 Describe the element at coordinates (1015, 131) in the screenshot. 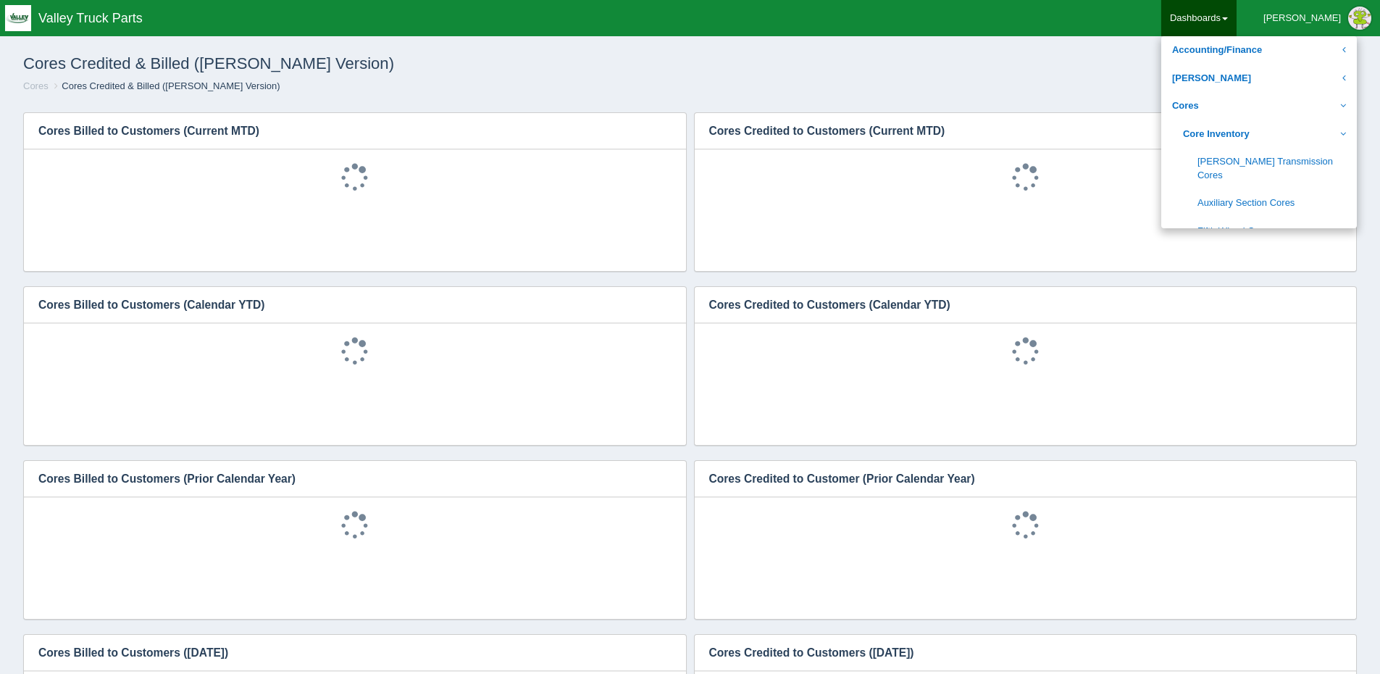

I see `h3: Cores Credited to Customers (Current MTD)` at that location.